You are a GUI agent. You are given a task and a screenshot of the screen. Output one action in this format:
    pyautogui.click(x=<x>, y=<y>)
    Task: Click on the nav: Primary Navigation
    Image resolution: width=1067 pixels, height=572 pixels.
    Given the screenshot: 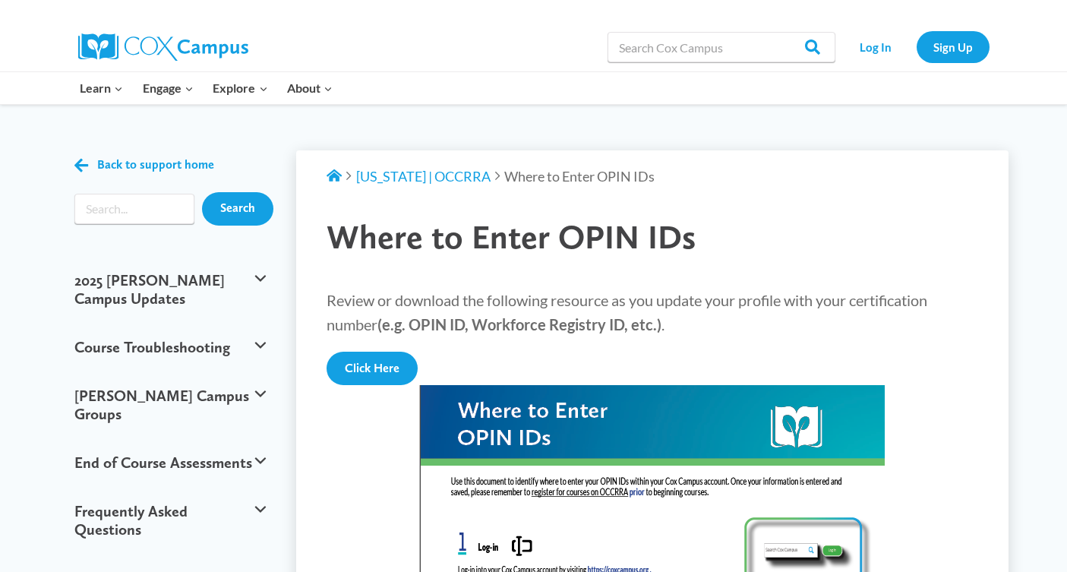 What is the action you would take?
    pyautogui.click(x=207, y=88)
    